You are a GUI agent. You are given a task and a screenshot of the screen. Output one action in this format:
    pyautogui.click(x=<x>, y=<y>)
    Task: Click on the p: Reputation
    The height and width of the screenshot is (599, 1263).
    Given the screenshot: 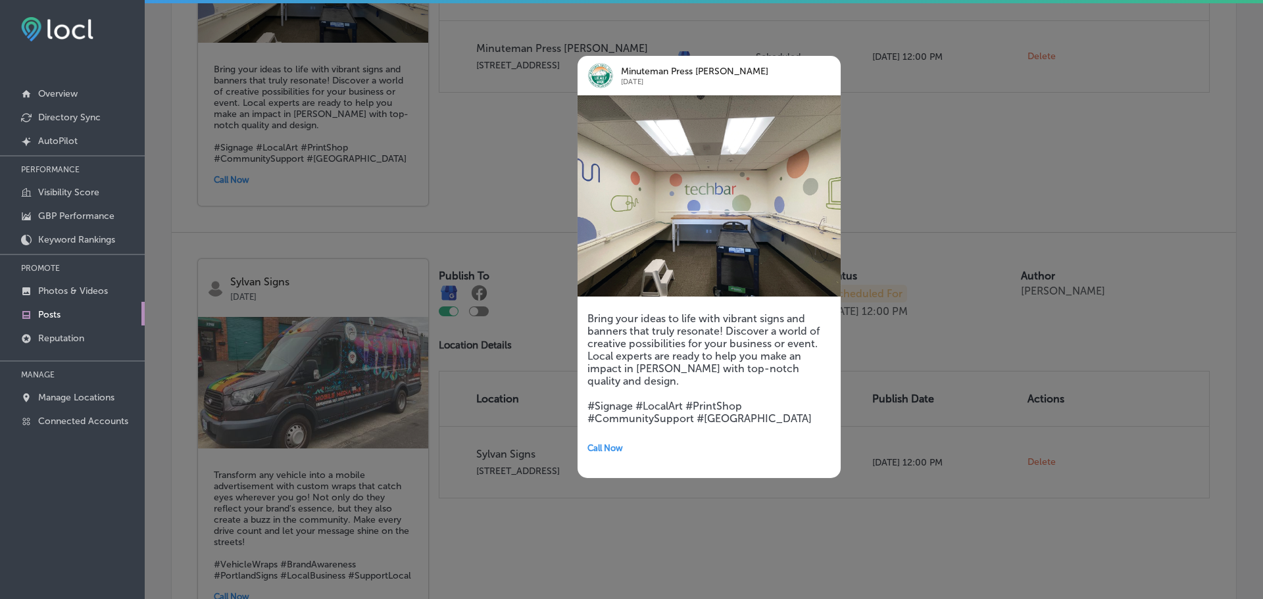 What is the action you would take?
    pyautogui.click(x=61, y=338)
    